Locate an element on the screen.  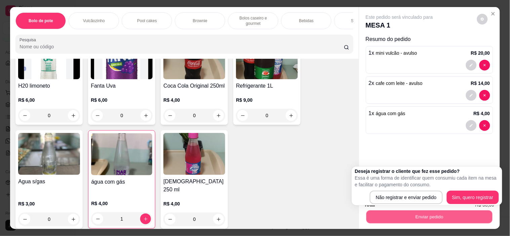
p: Bolo de pote is located at coordinates (41, 21).